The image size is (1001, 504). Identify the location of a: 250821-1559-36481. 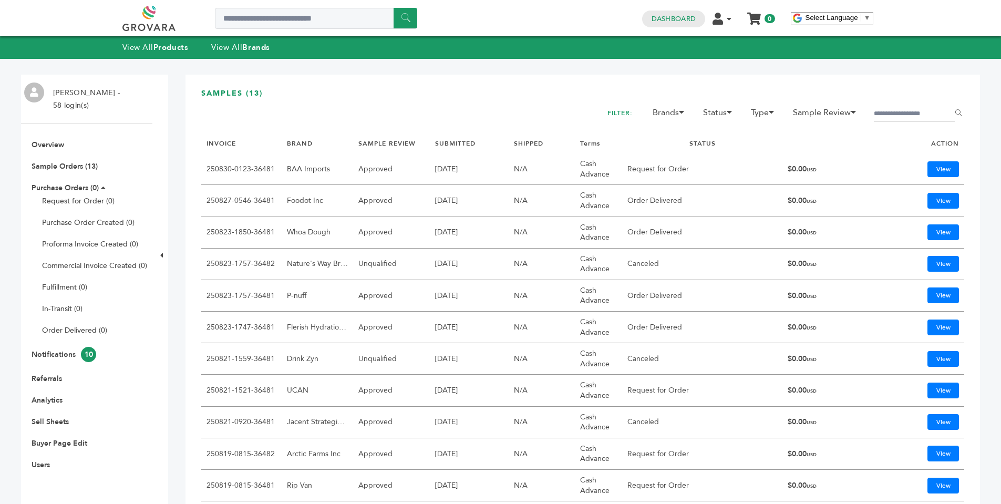
(241, 358).